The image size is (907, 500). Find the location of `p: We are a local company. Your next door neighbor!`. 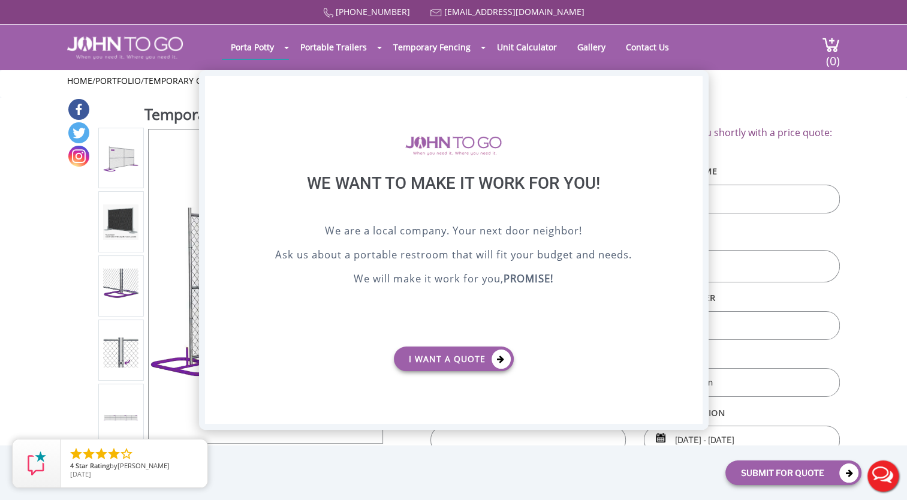

p: We are a local company. Your next door neighbor! is located at coordinates (454, 232).